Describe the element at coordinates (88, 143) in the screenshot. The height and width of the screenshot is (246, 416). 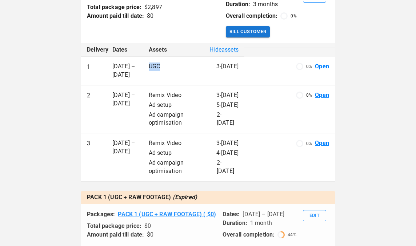
I see `p: 3` at that location.